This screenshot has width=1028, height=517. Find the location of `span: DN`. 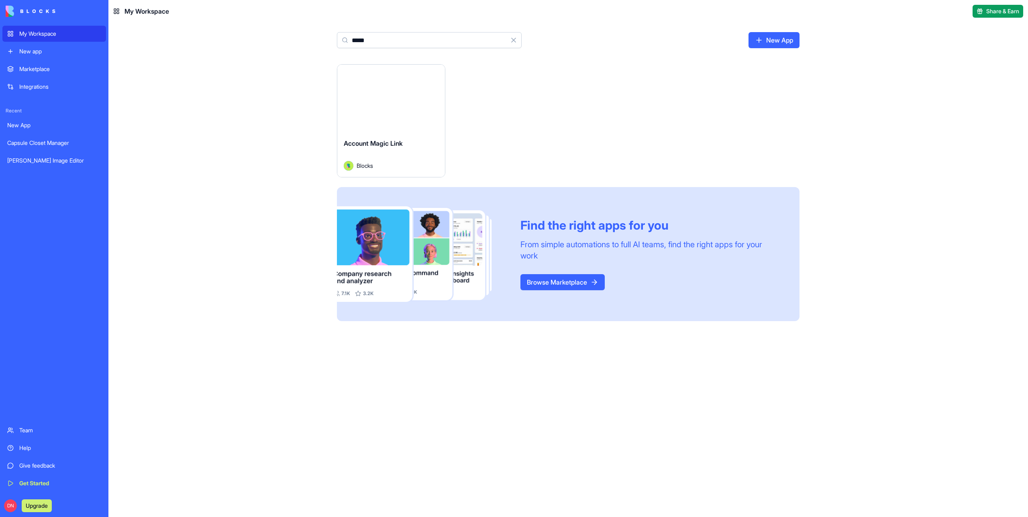

span: DN is located at coordinates (10, 506).